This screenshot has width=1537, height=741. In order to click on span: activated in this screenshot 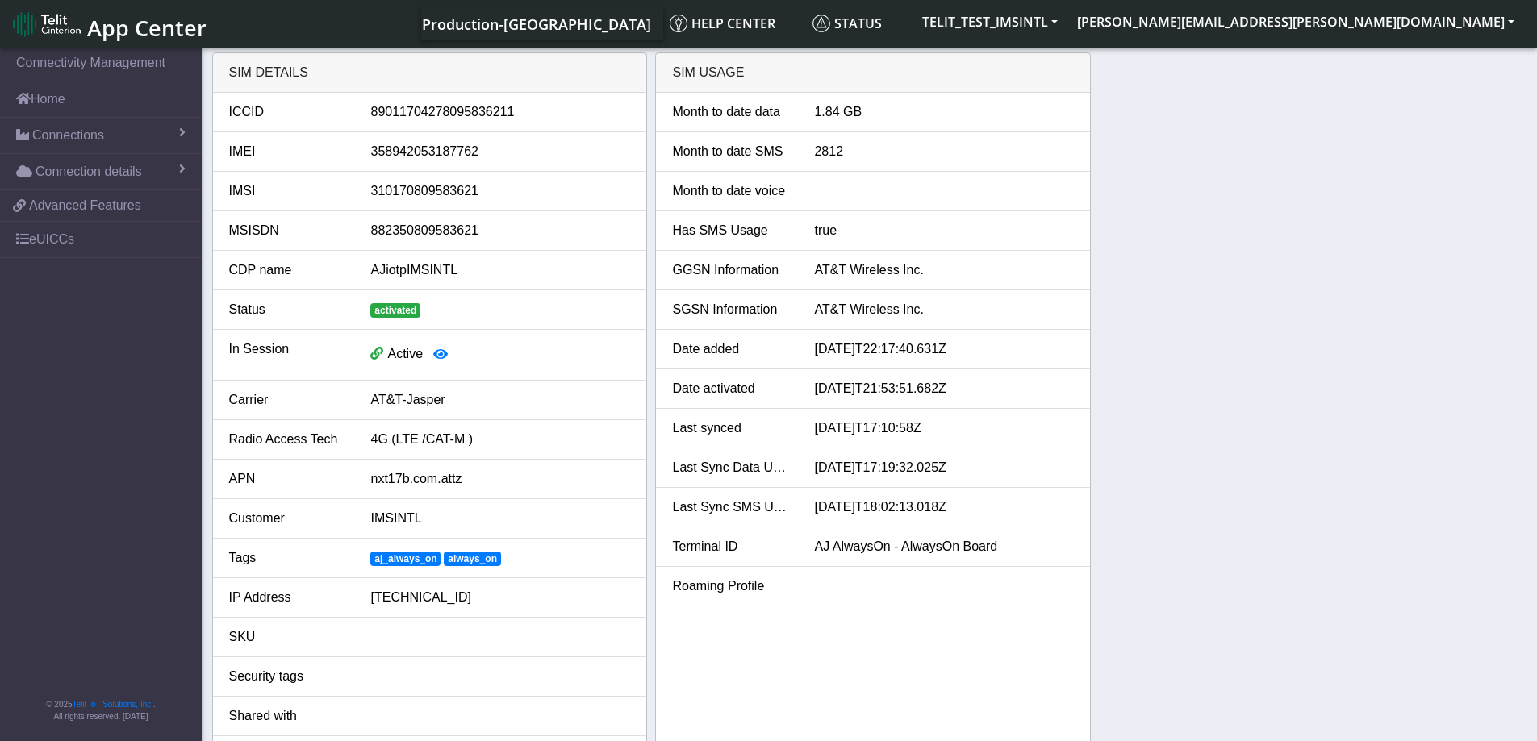, I will do `click(395, 311)`.